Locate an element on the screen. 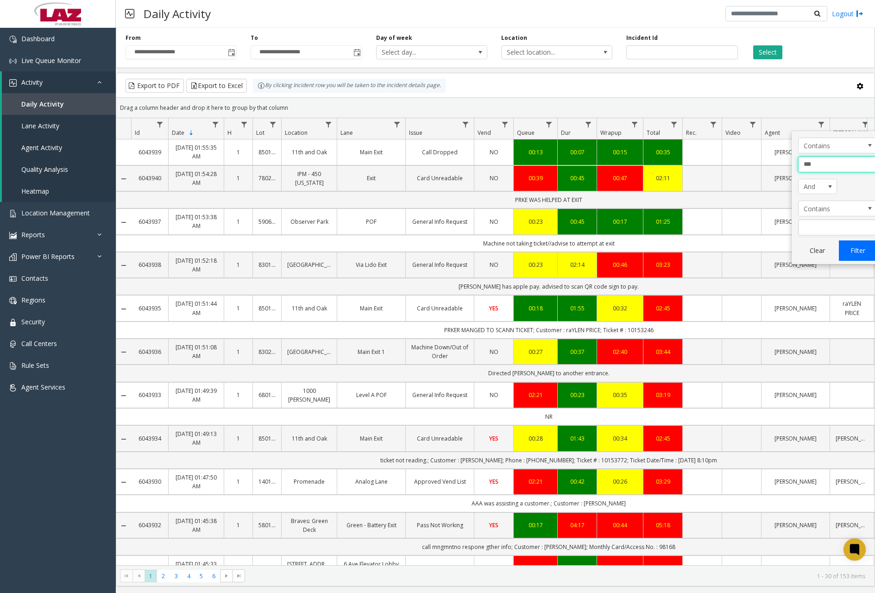 This screenshot has height=593, width=875. a: YES is located at coordinates (494, 438).